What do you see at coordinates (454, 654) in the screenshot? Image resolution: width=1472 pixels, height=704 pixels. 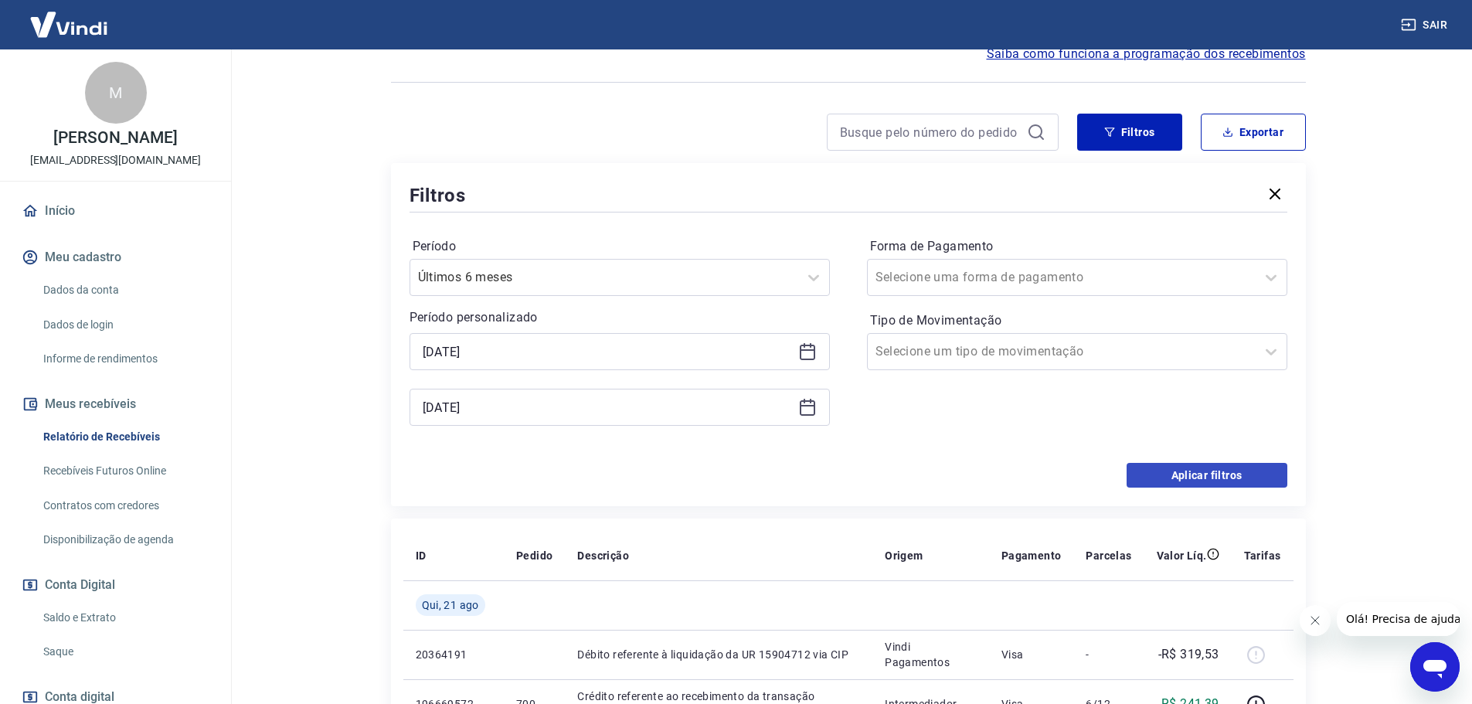 I see `p: 20364191` at bounding box center [454, 654].